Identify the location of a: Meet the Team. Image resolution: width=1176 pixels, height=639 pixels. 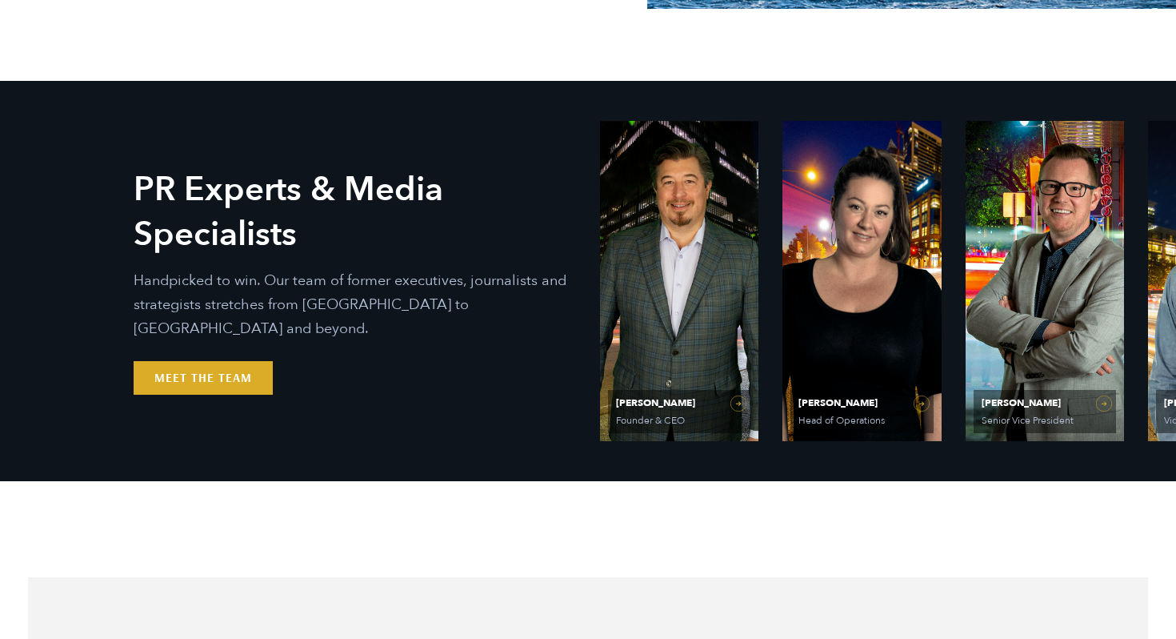
(203, 378).